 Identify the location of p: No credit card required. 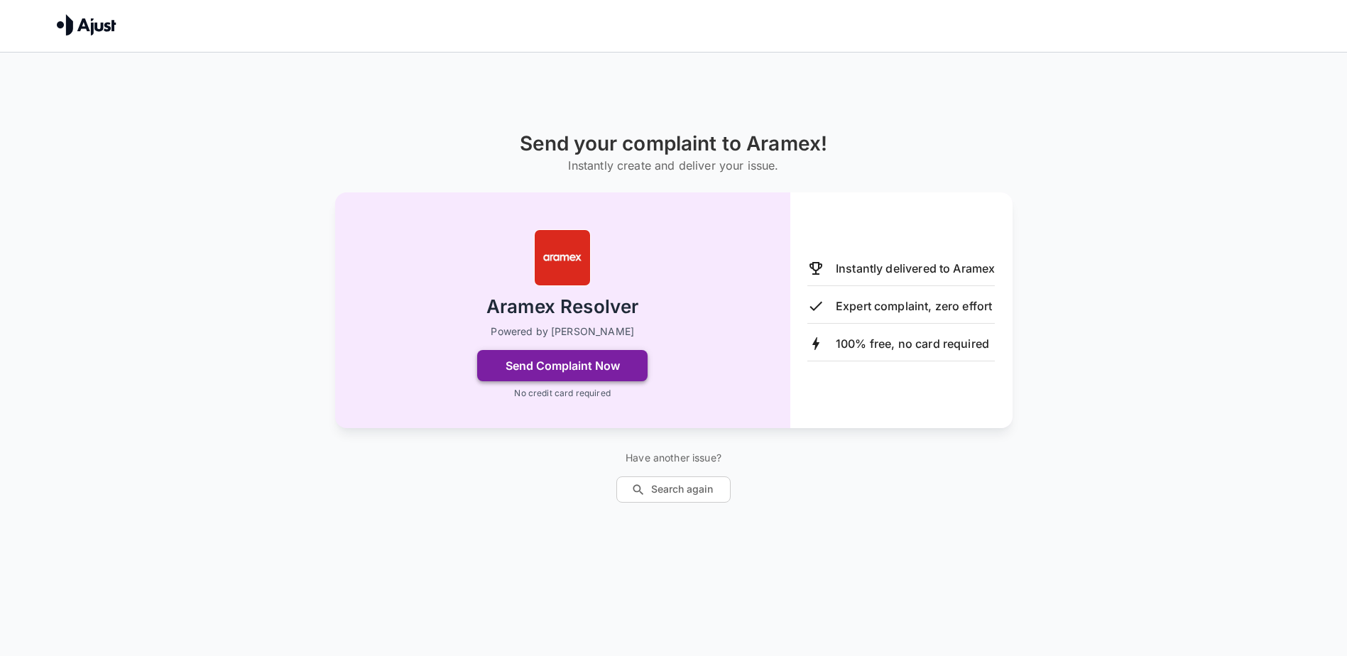
(562, 393).